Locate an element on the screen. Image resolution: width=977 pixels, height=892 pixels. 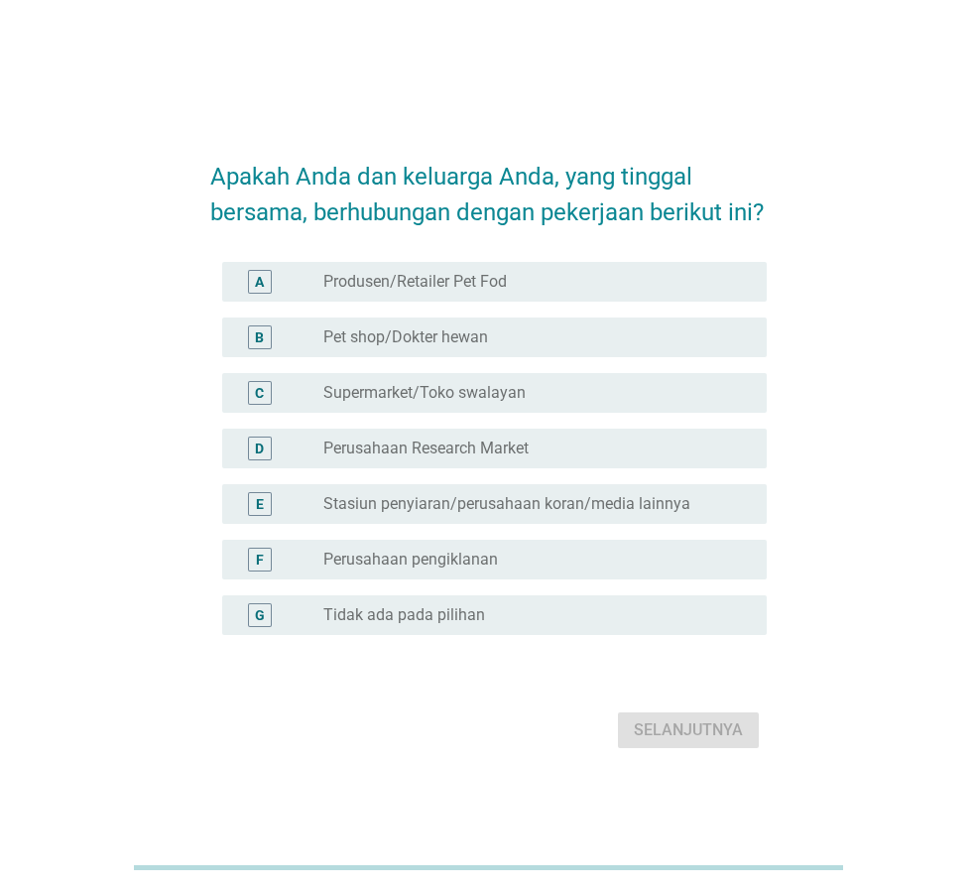
h2: Apakah Anda dan keluarga Anda, yang tinggal bersama, berhubungan dengan pekerjaan berikut ini? is located at coordinates (488, 185).